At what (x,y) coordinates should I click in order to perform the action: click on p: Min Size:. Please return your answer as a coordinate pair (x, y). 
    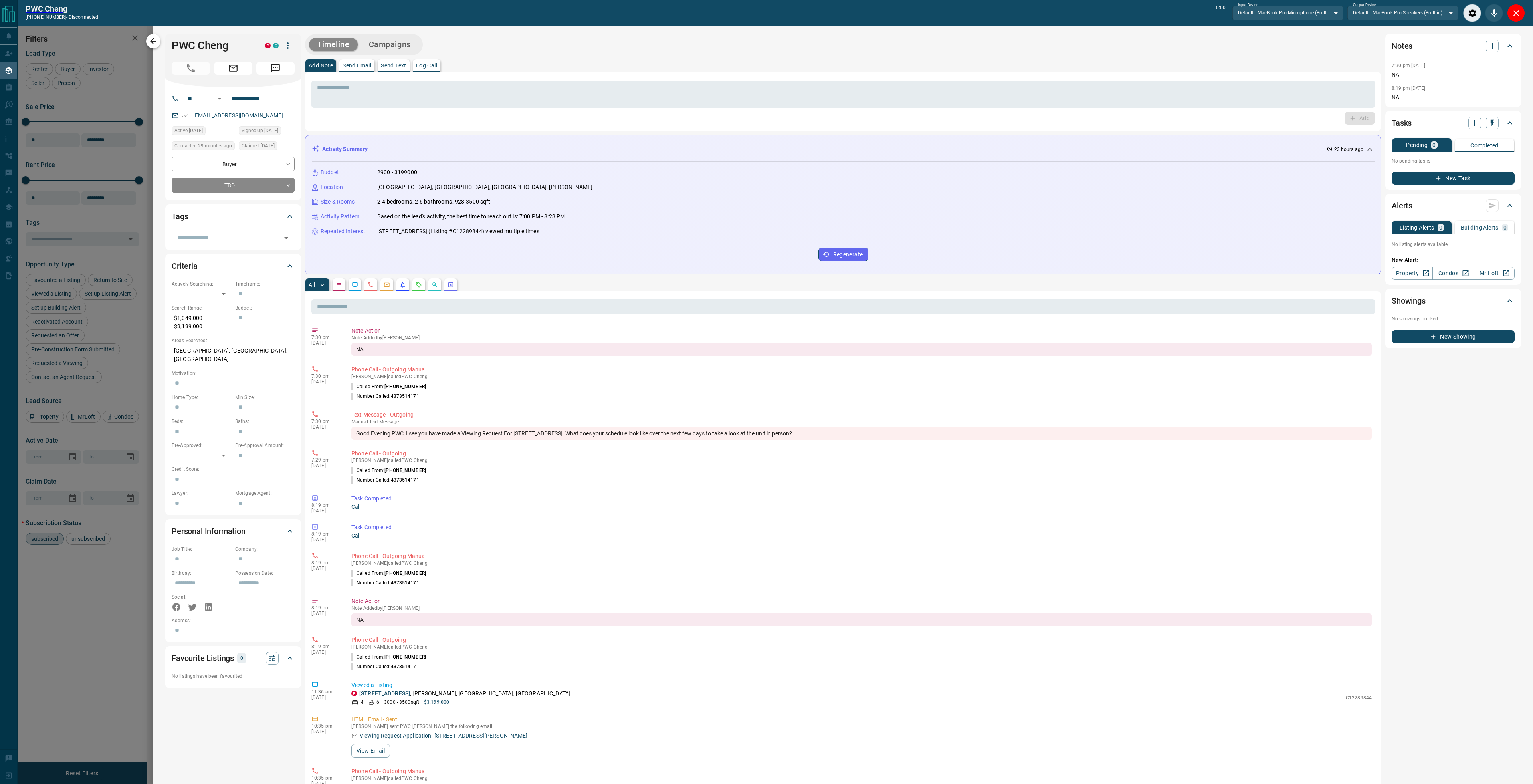
    Looking at the image, I should click on (265, 397).